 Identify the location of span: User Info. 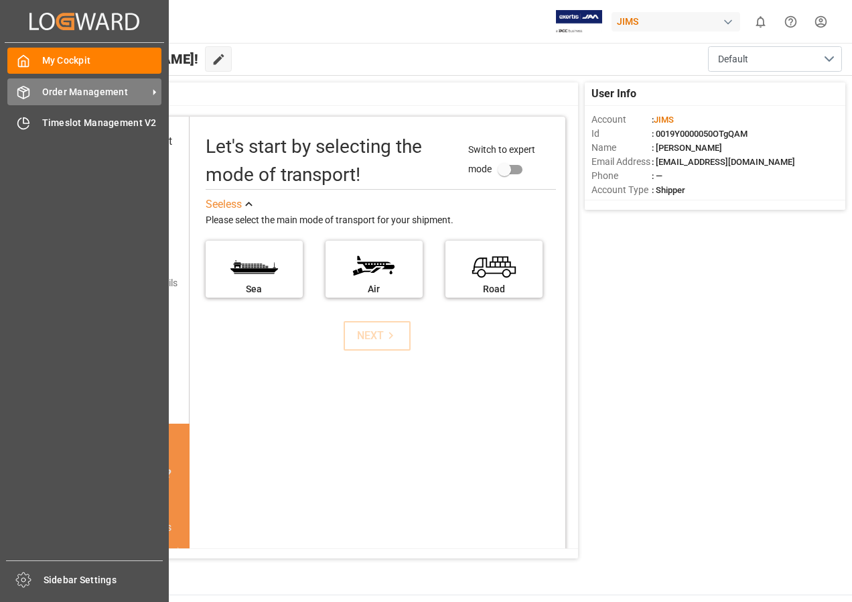
(614, 94).